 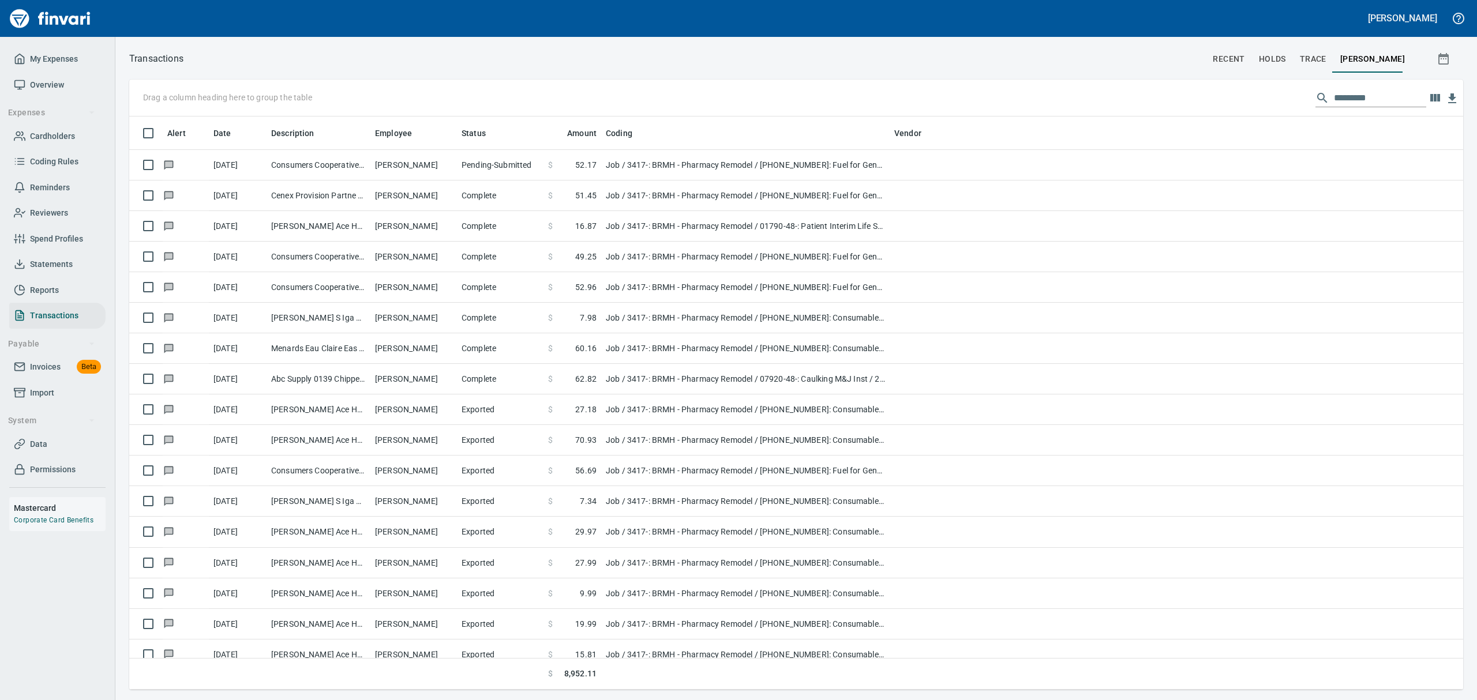 I want to click on span: 9.99, so click(x=588, y=594).